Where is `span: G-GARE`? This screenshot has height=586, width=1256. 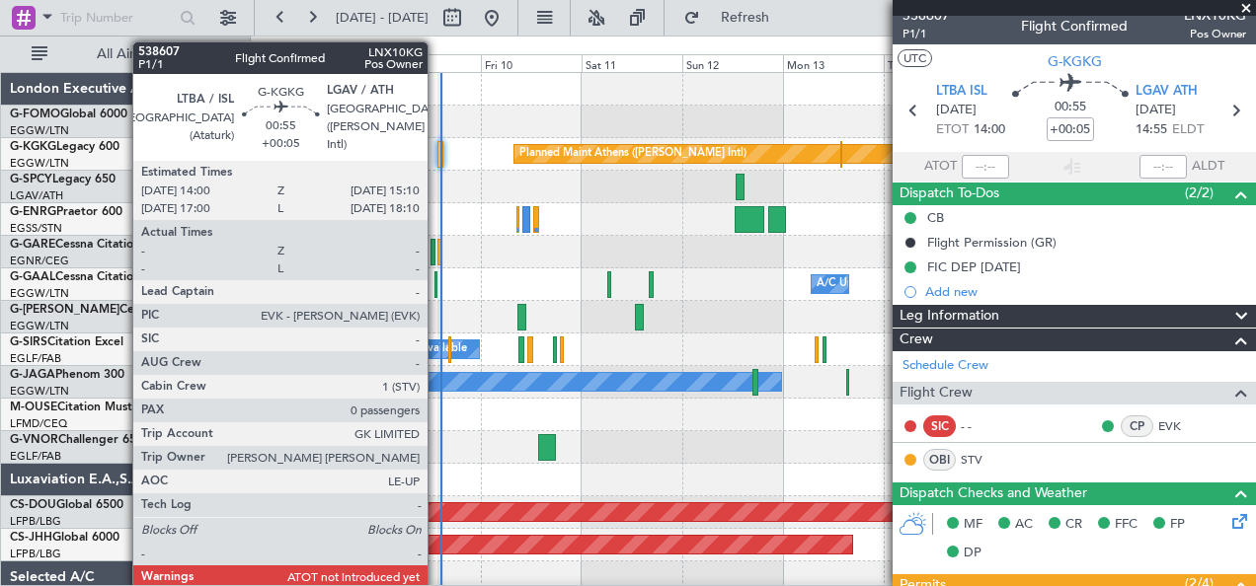 span: G-GARE is located at coordinates (33, 245).